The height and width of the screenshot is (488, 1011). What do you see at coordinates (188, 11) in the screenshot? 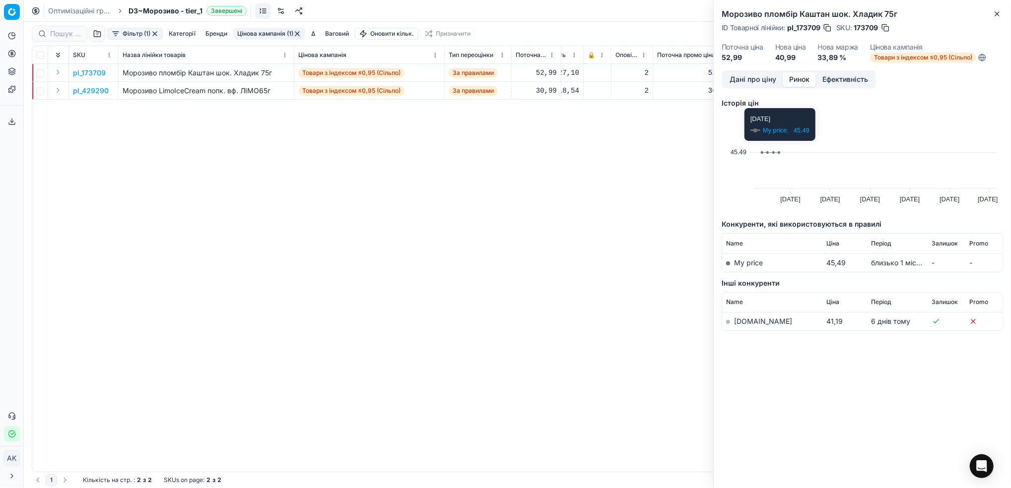
I see `span: D3~Морозиво - tier_1Завершені` at bounding box center [188, 11].